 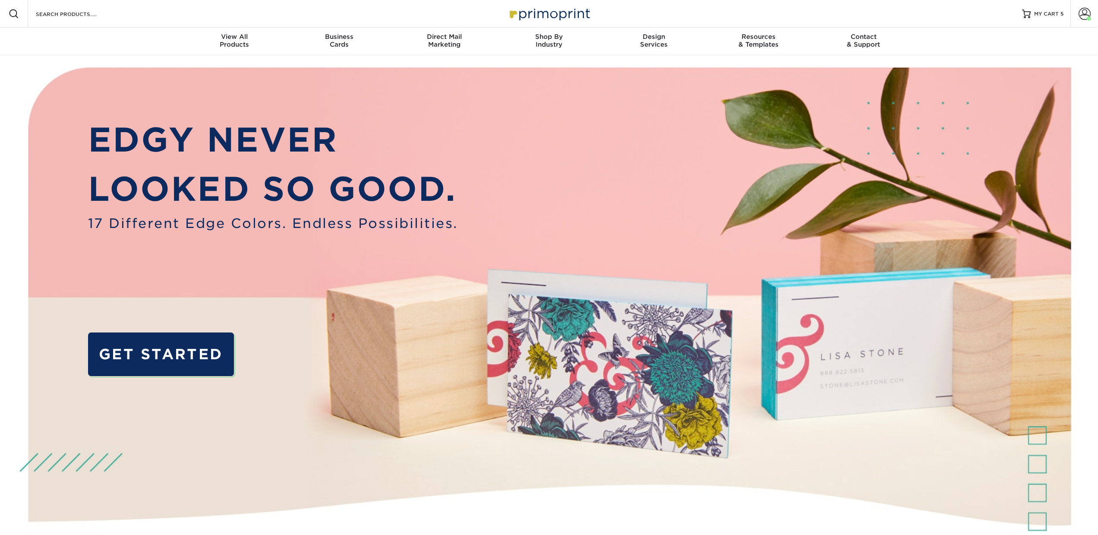 What do you see at coordinates (273, 140) in the screenshot?
I see `p: EDGY NEVER` at bounding box center [273, 140].